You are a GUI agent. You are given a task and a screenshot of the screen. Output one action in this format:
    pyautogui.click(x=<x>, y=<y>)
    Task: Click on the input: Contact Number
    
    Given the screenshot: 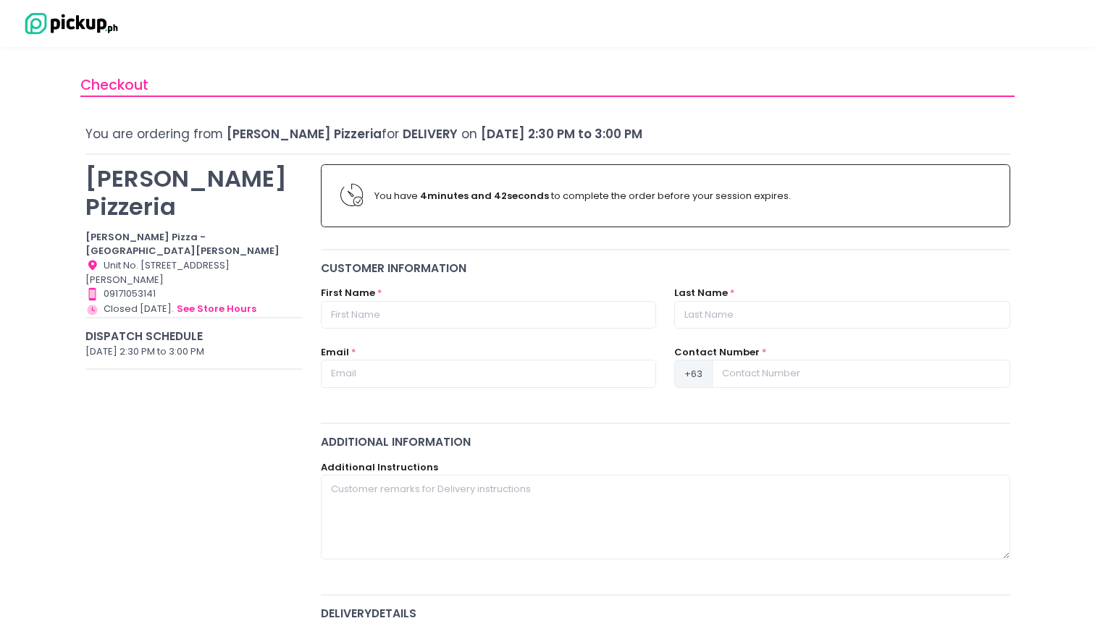 What is the action you would take?
    pyautogui.click(x=860, y=374)
    